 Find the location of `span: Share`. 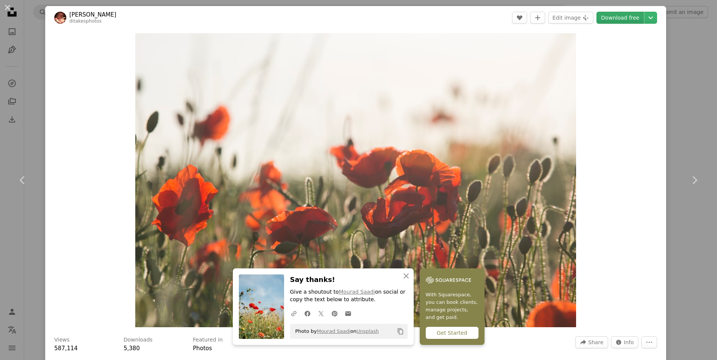

span: Share is located at coordinates (596, 342).